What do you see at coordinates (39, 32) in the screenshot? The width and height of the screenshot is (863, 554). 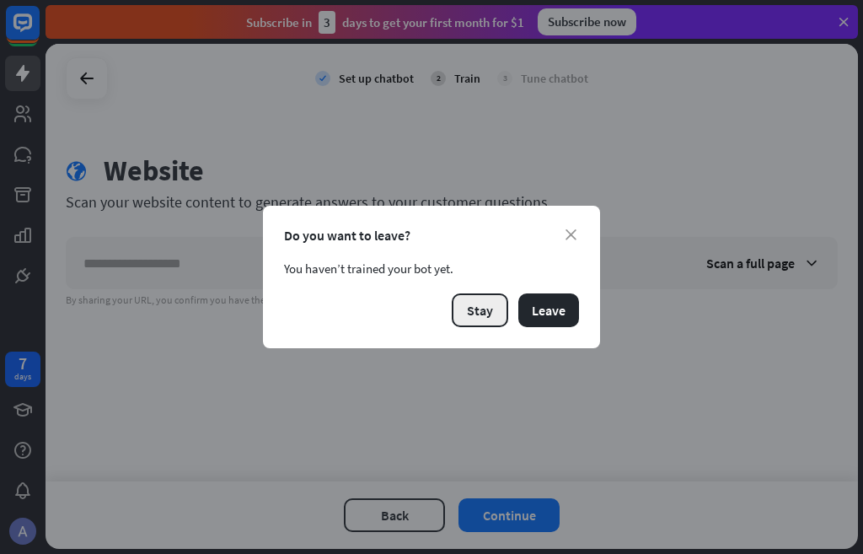 I see `button: Open LiveChat chat widget` at bounding box center [39, 32].